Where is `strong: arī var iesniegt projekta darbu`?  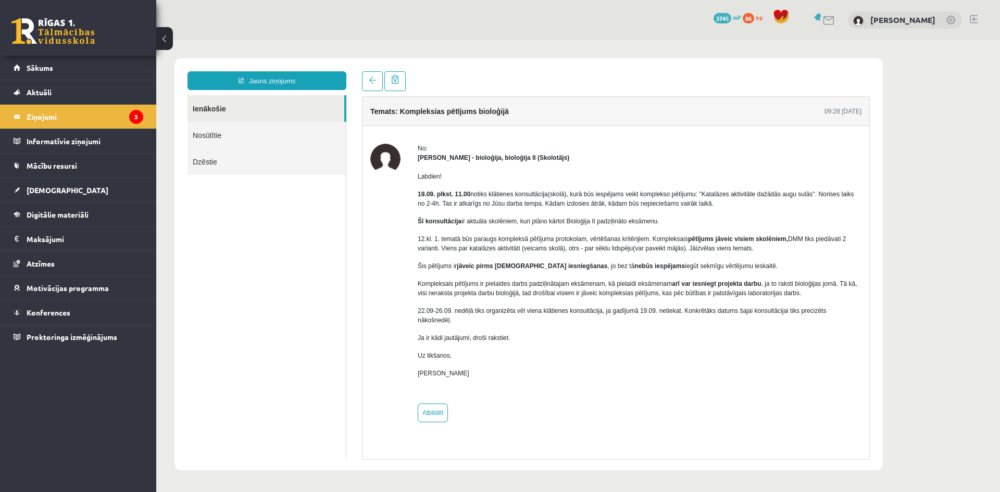
strong: arī var iesniegt projekta darbu is located at coordinates (560, 244).